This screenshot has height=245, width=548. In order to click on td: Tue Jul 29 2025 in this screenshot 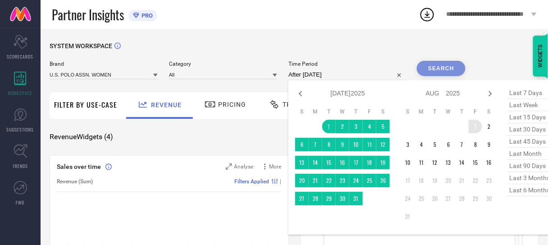, I will do `click(329, 199)`.